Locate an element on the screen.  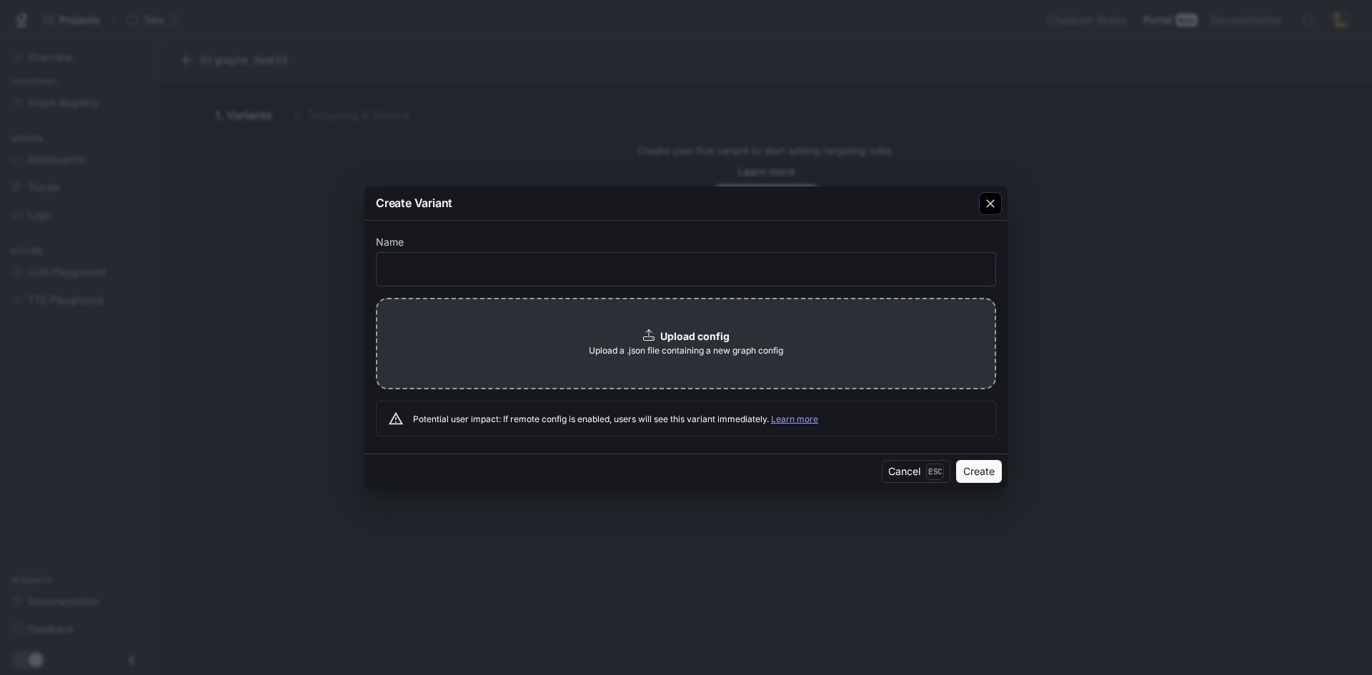
p: Name is located at coordinates (389, 242).